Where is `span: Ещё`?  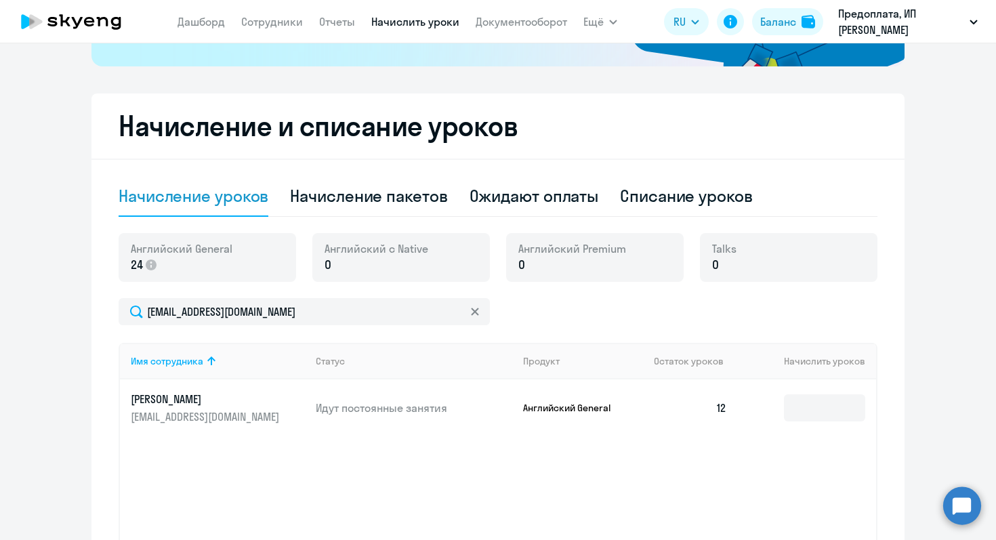 span: Ещё is located at coordinates (593, 22).